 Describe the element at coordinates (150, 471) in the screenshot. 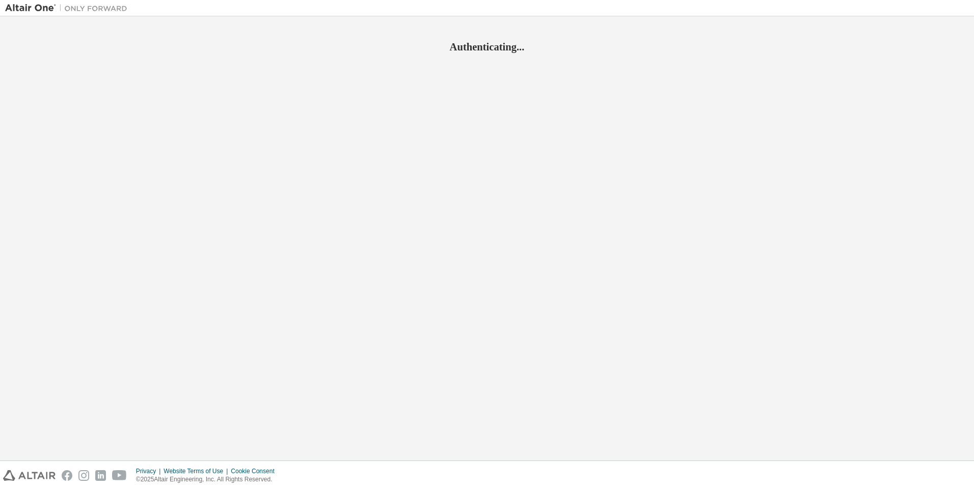

I see `div: Privacy` at that location.